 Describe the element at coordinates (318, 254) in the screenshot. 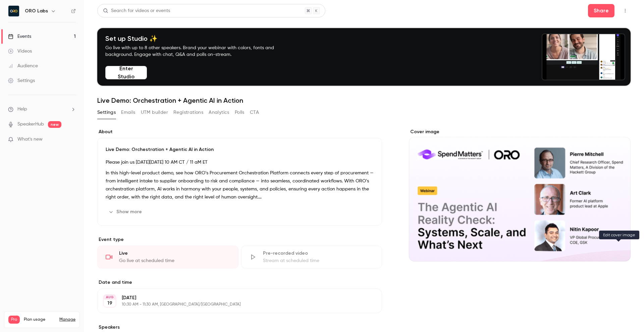

I see `div: Pre-recorded video` at that location.